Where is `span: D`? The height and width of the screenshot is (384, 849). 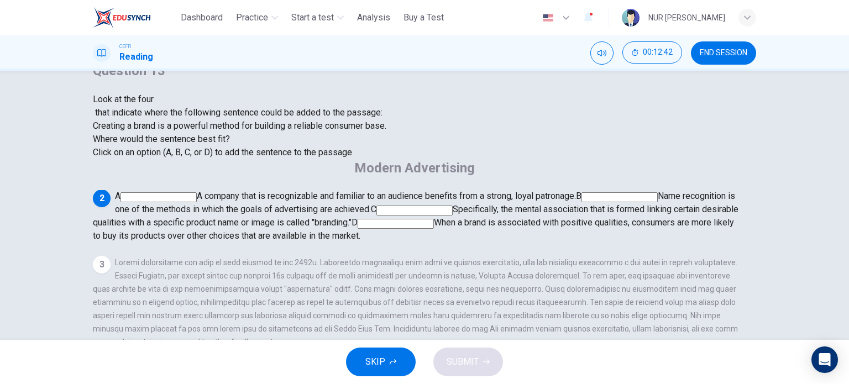 span: D is located at coordinates (354, 222).